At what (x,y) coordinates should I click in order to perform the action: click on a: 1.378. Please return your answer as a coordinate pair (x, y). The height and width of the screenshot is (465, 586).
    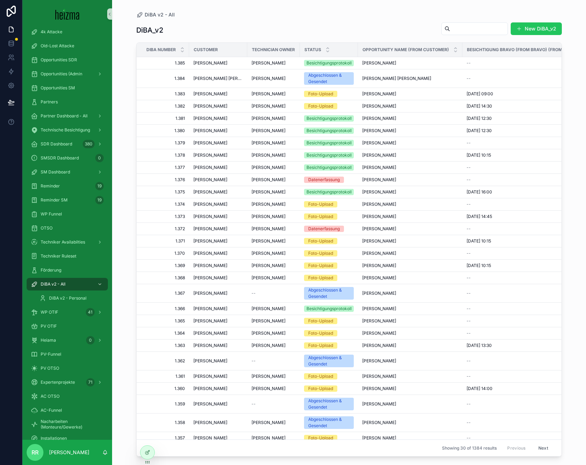
    Looking at the image, I should click on (165, 155).